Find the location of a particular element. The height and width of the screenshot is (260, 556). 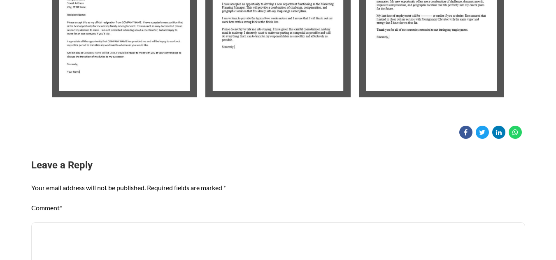

a: Share on Linkedin is located at coordinates (498, 132).